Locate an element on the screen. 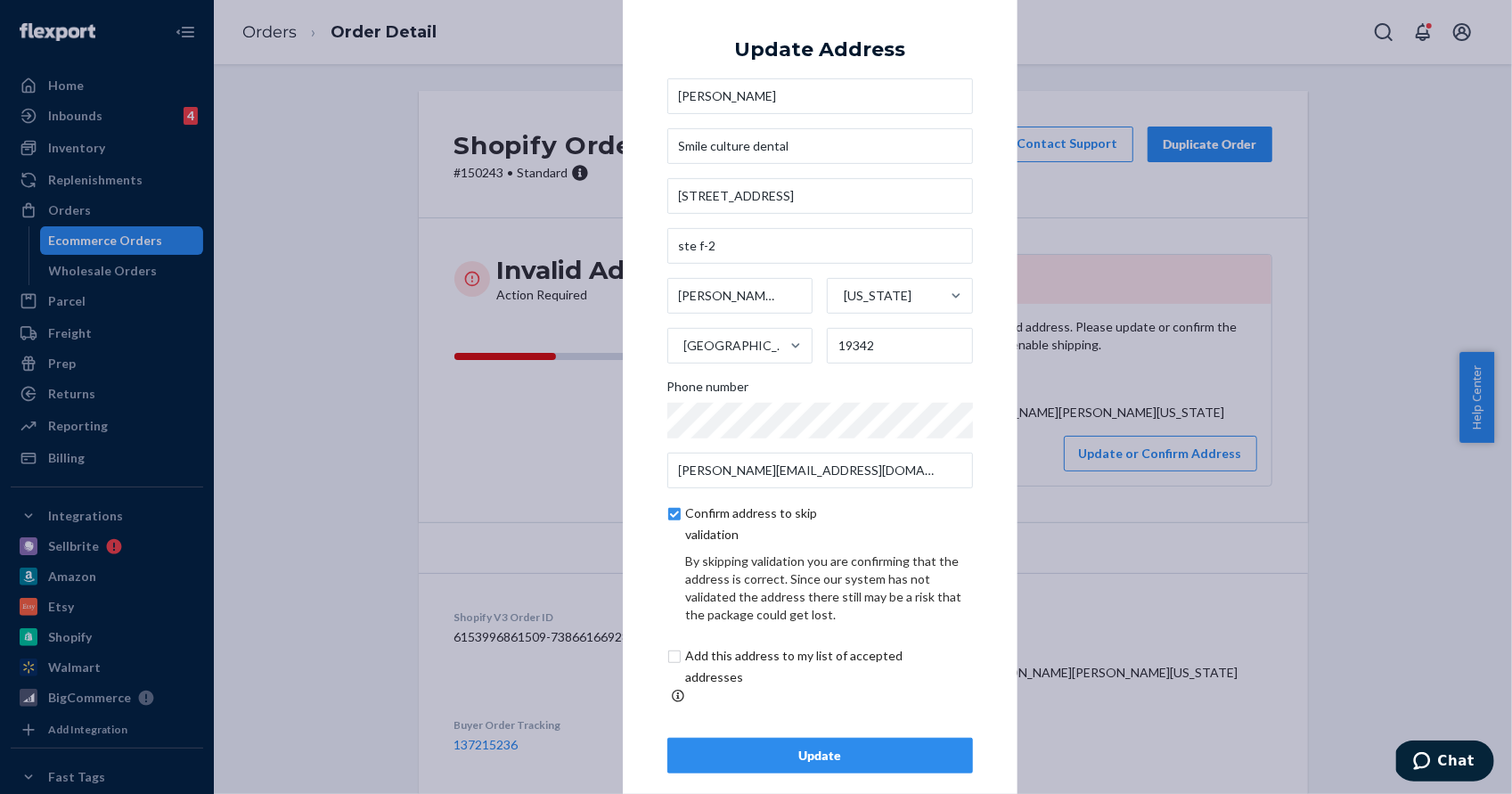 Image resolution: width=1512 pixels, height=794 pixels. input: ZIP Code is located at coordinates (900, 346).